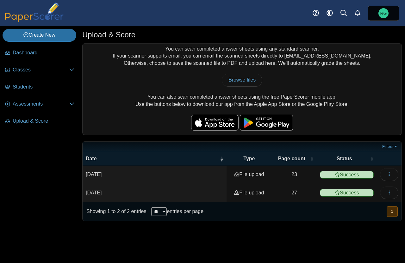 This screenshot has width=405, height=263. Describe the element at coordinates (39, 35) in the screenshot. I see `a: Create New` at that location.